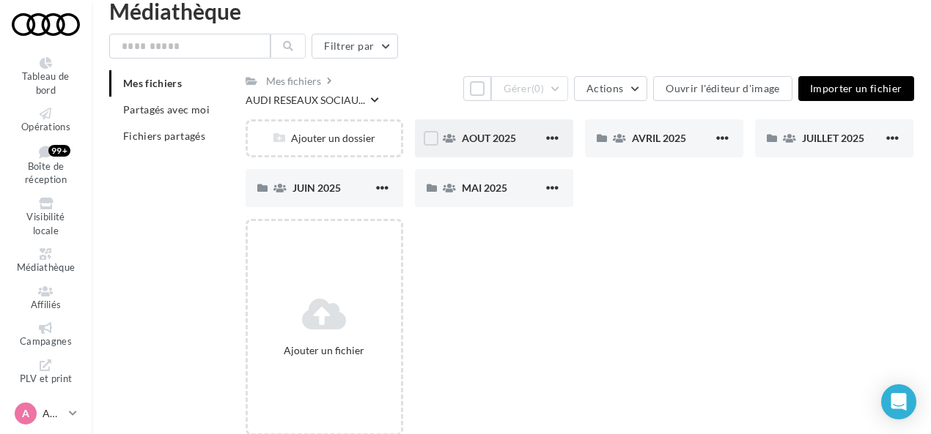 The width and height of the screenshot is (931, 434). What do you see at coordinates (856, 88) in the screenshot?
I see `span: Importer un fichier` at bounding box center [856, 88].